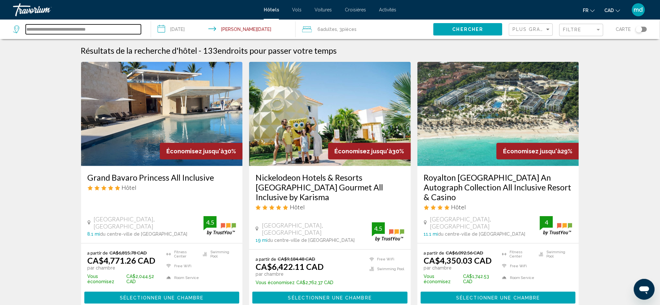 Image resolution: width=660 pixels, height=305 pixels. Describe the element at coordinates (270, 50) in the screenshot. I see `h2: 133` at that location.